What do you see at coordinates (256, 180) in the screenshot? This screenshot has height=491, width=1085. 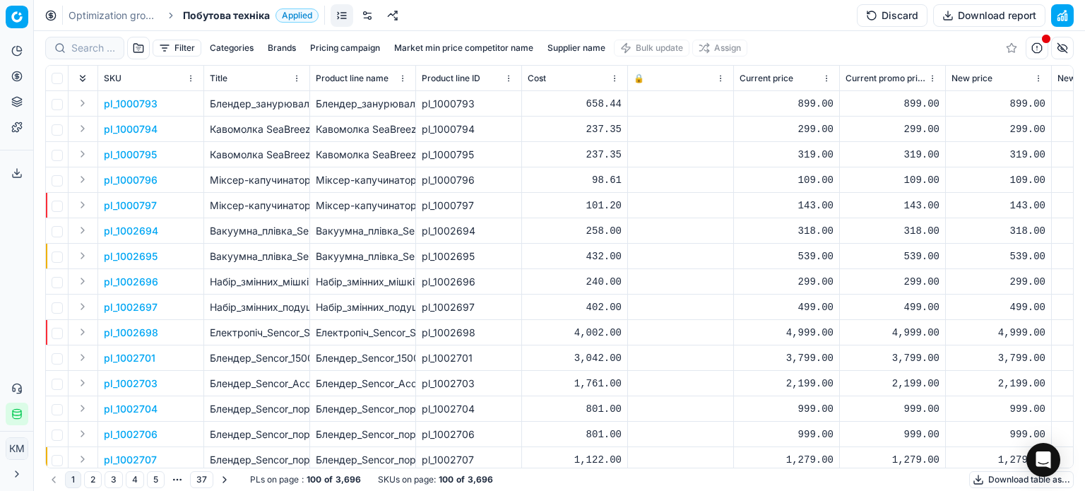 I see `p: Міксер-капучинатор_SeaBreeze_SB-095_рожевий_(95)` at bounding box center [256, 180].